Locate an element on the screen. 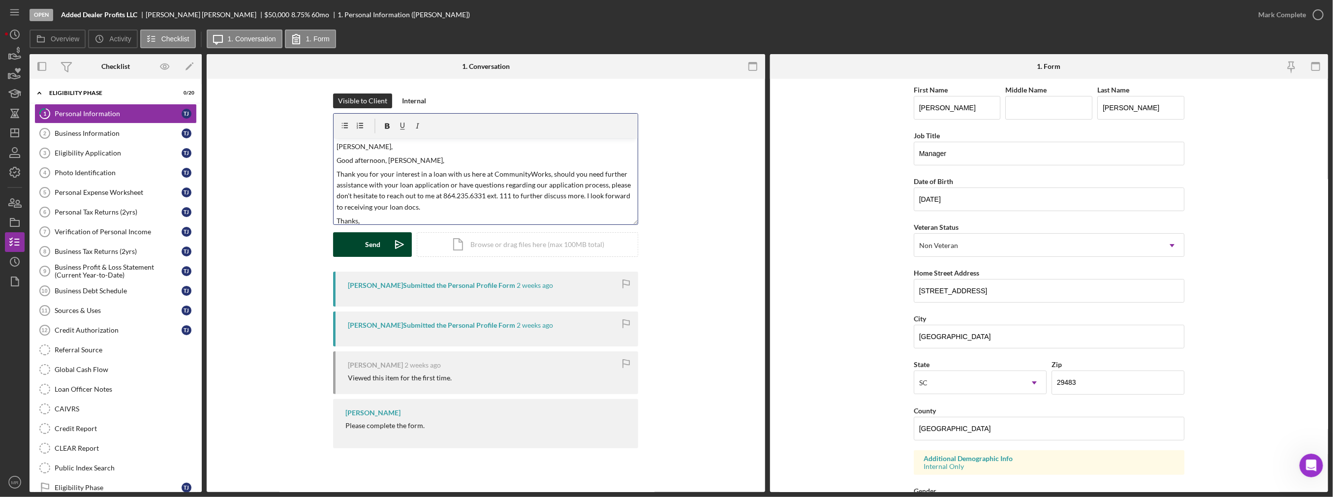 The height and width of the screenshot is (497, 1333). tspan: 10 is located at coordinates (44, 291).